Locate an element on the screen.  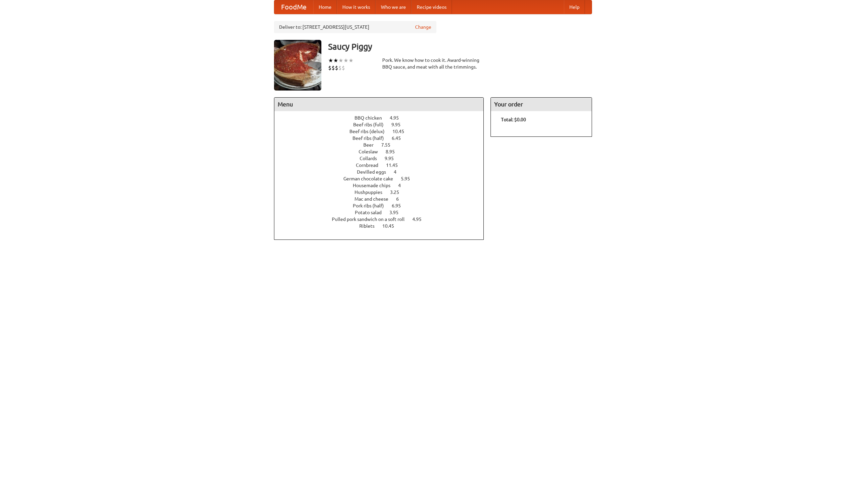
span: Collards is located at coordinates (371, 159).